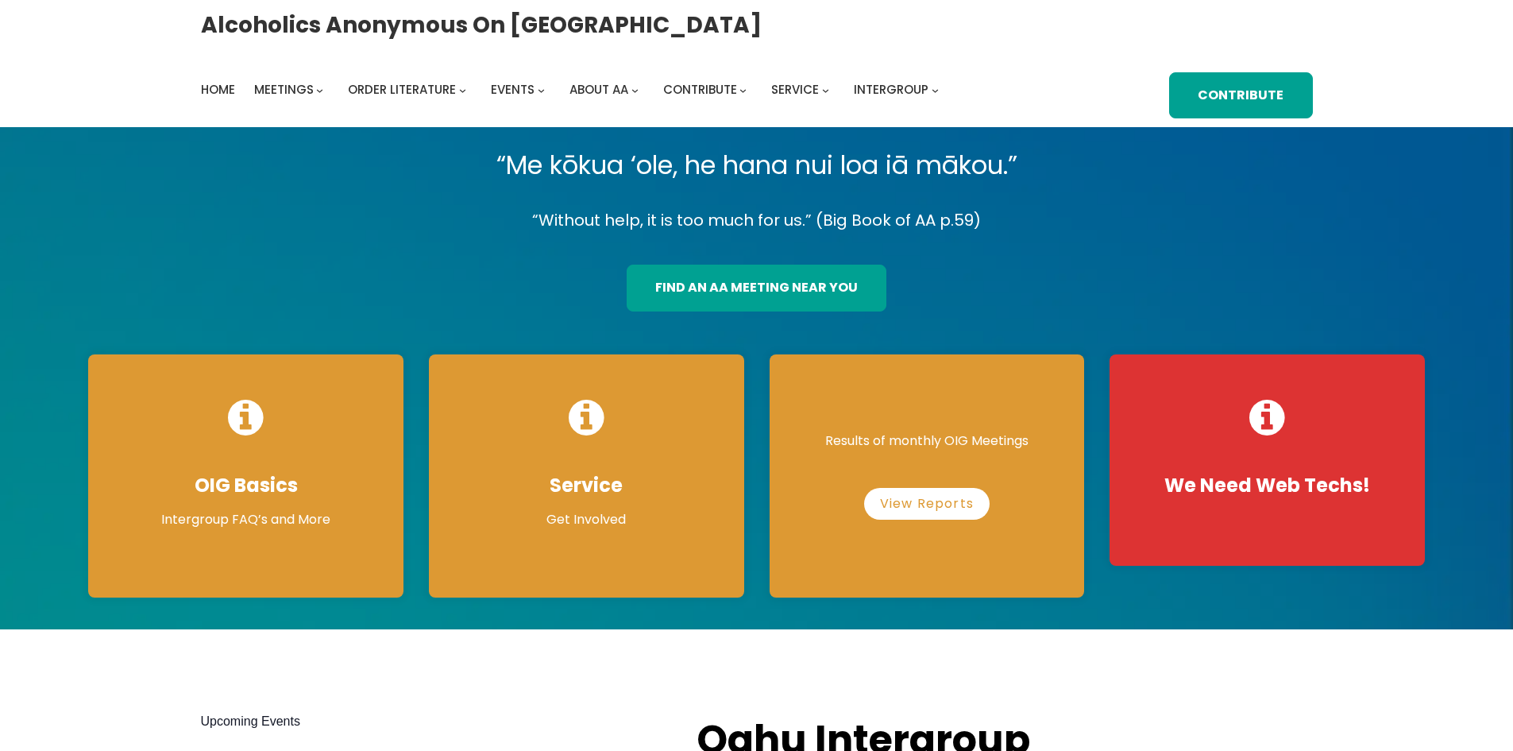 This screenshot has width=1513, height=751. Describe the element at coordinates (284, 90) in the screenshot. I see `a: Meetings` at that location.